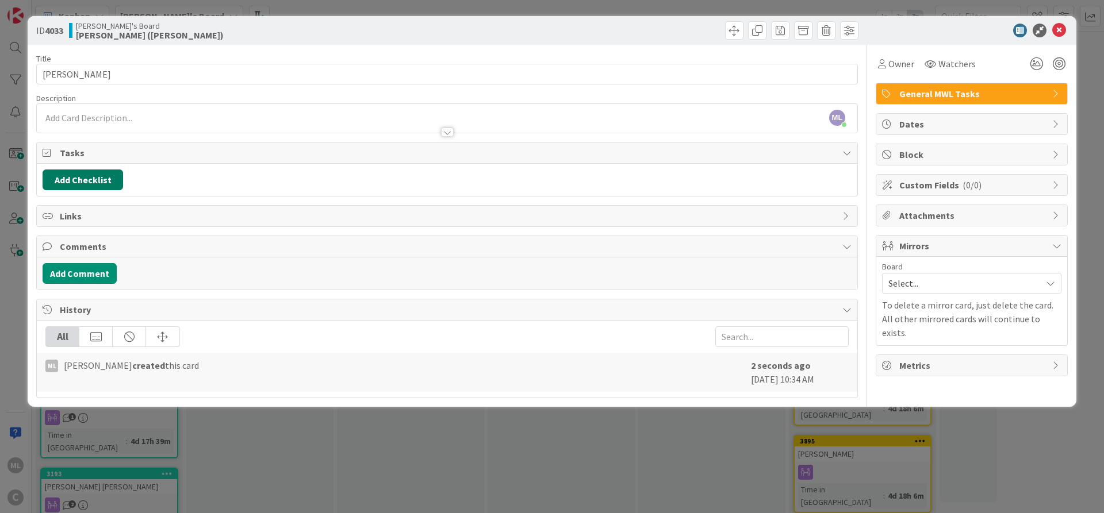 The image size is (1104, 513). What do you see at coordinates (892, 267) in the screenshot?
I see `span: Board` at bounding box center [892, 267].